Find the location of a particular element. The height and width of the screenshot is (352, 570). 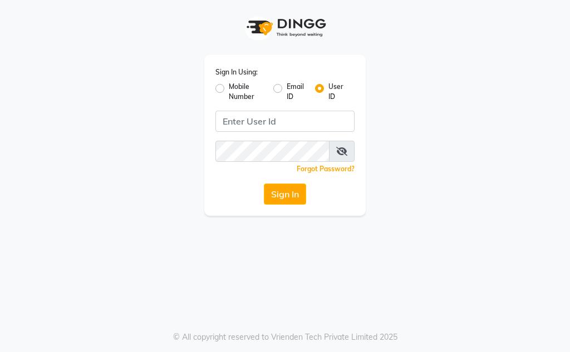

label: Mobile Number is located at coordinates (247, 92).